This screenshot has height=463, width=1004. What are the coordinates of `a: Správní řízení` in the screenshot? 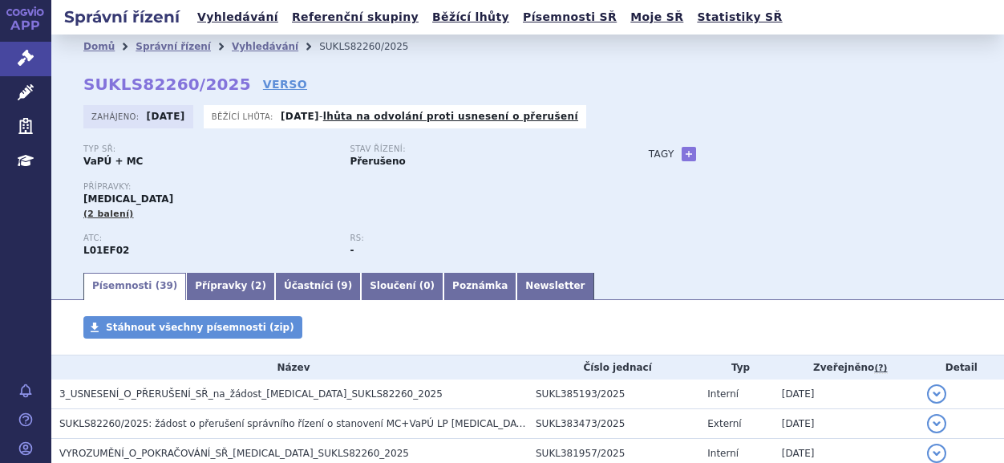 It's located at (173, 46).